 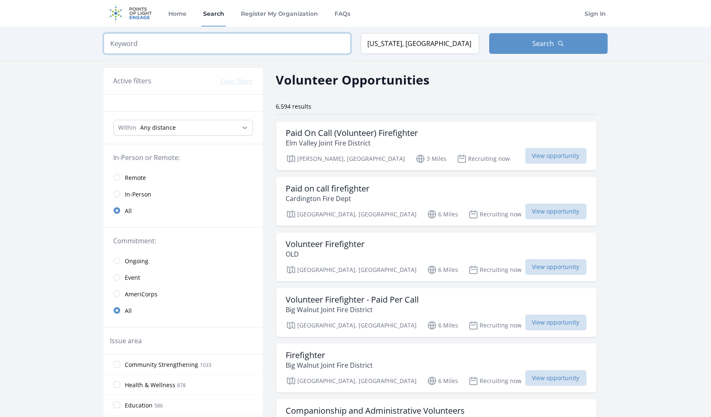 I want to click on h3: Firefighter, so click(x=330, y=355).